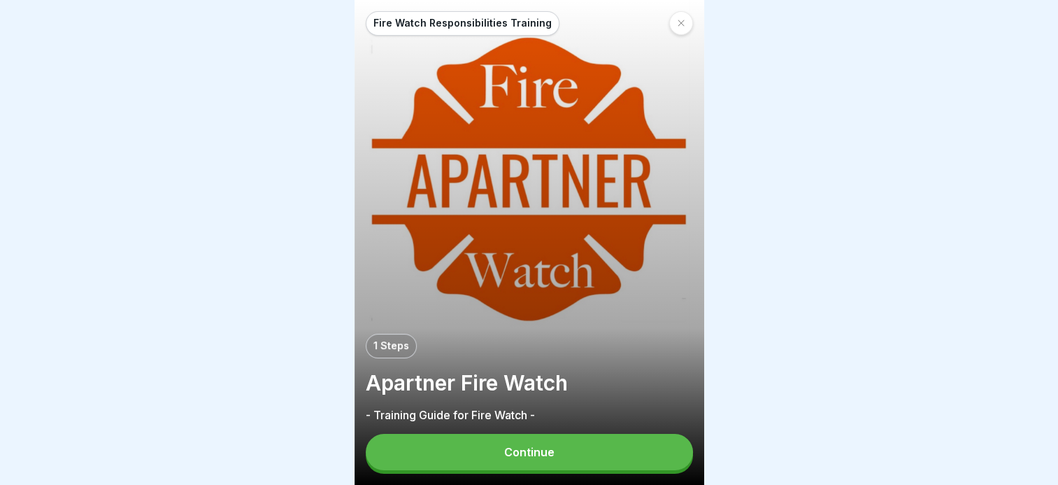 The height and width of the screenshot is (485, 1058). Describe the element at coordinates (529, 415) in the screenshot. I see `p: - Training Guide for Fire Watch -` at that location.